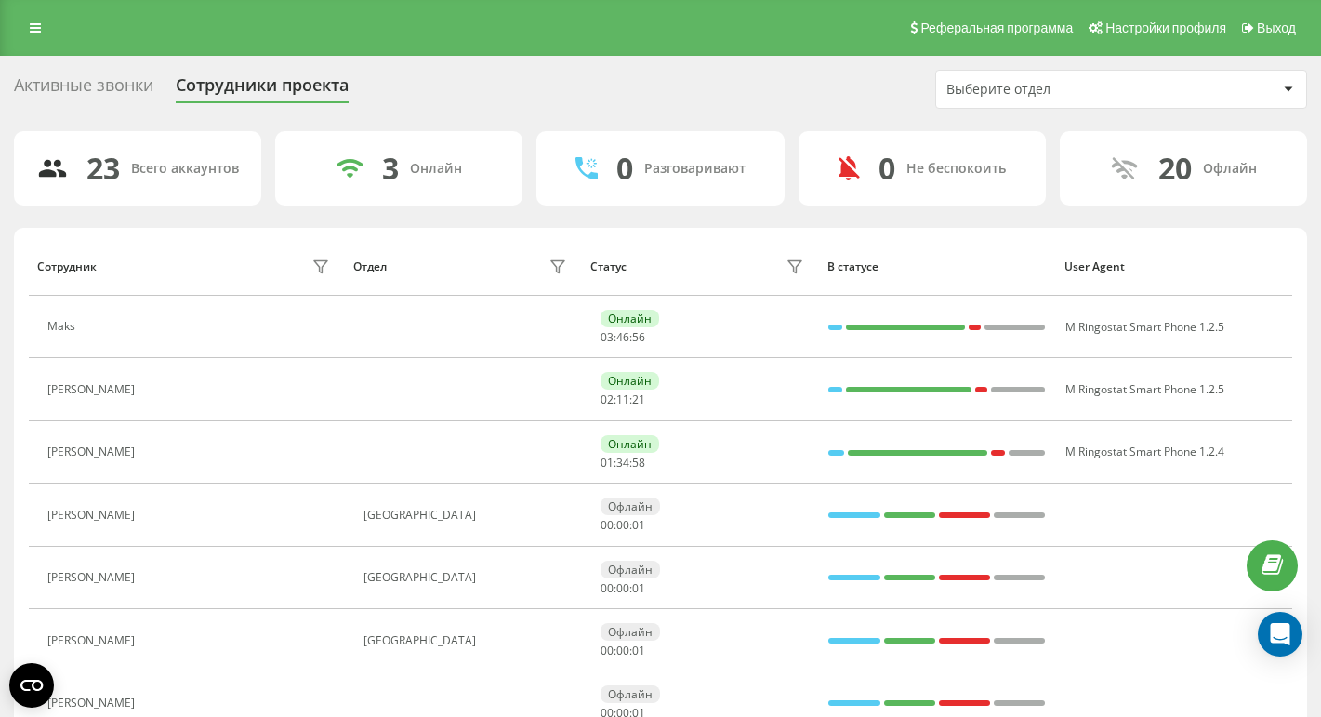 The height and width of the screenshot is (717, 1321). I want to click on div: В статусе, so click(937, 267).